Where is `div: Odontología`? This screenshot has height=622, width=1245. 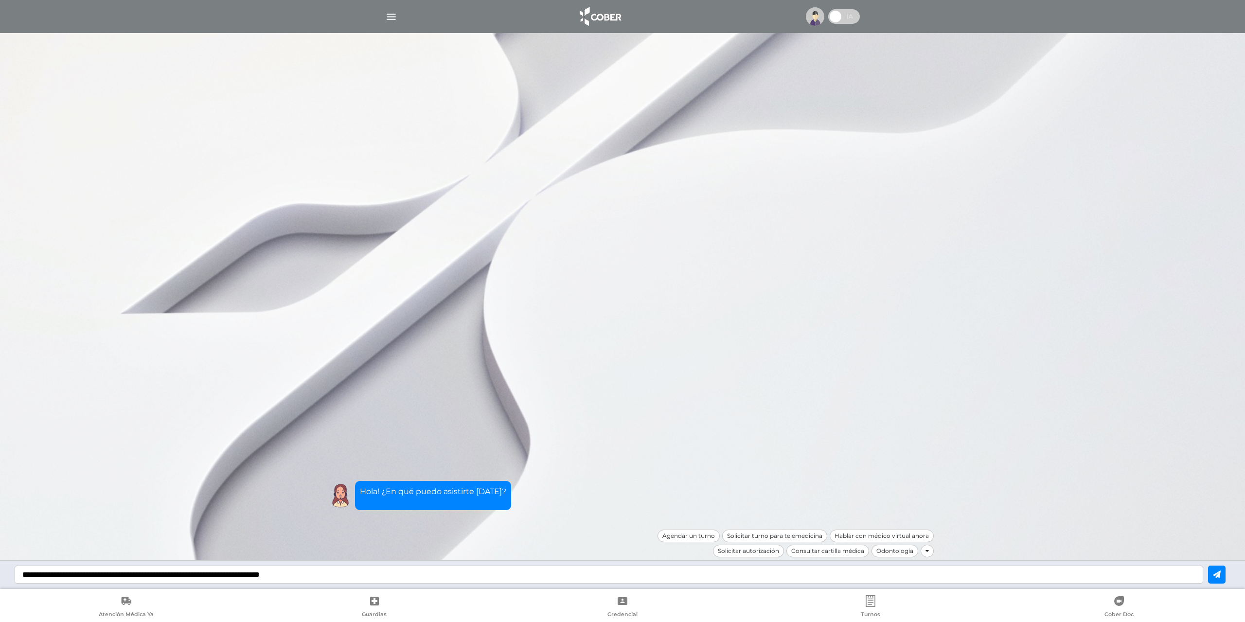
div: Odontología is located at coordinates (895, 551).